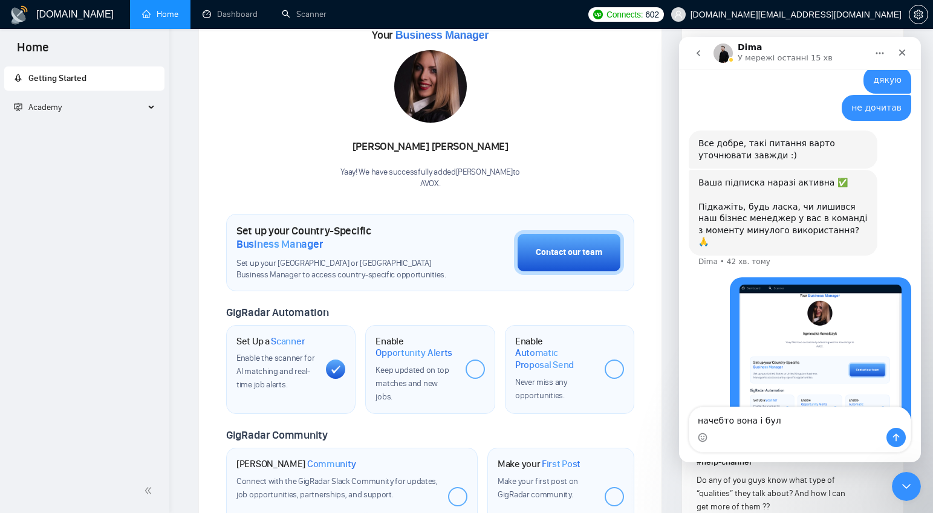  Describe the element at coordinates (918, 15) in the screenshot. I see `button: setting` at that location.